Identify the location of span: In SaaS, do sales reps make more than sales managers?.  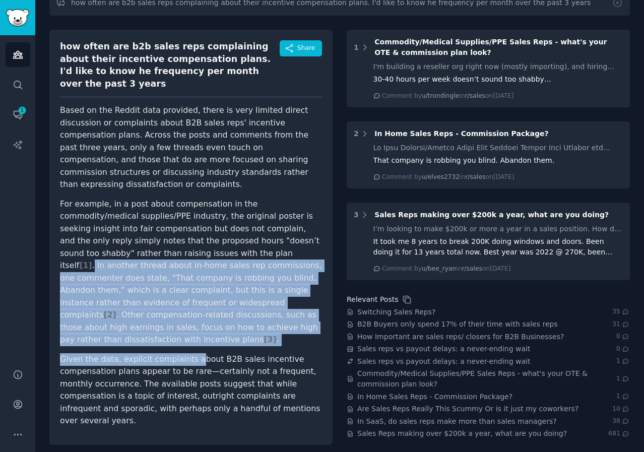
(457, 422).